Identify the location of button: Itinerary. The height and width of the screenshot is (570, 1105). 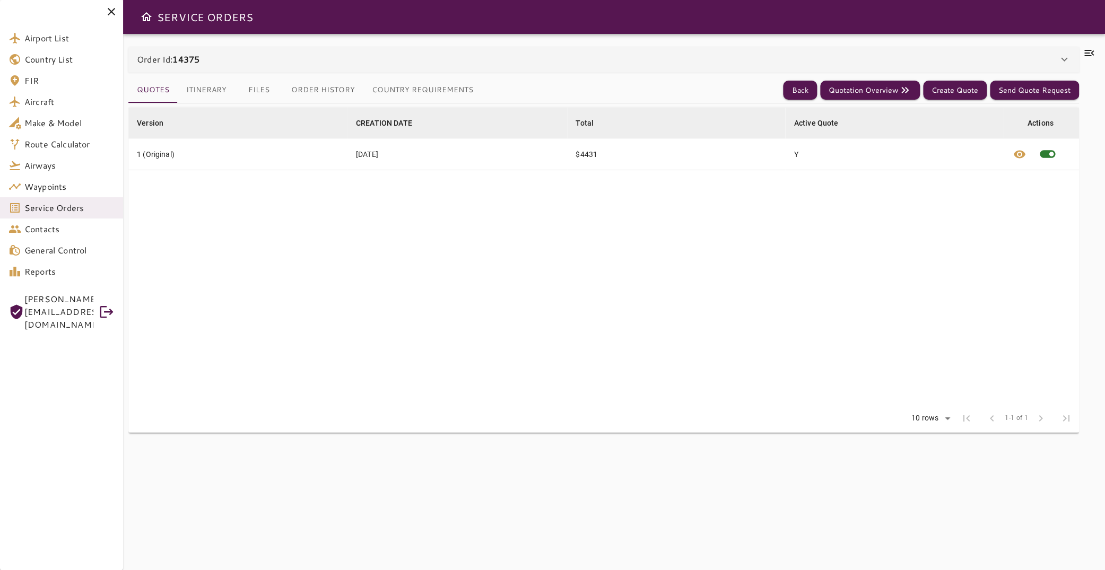
(206, 90).